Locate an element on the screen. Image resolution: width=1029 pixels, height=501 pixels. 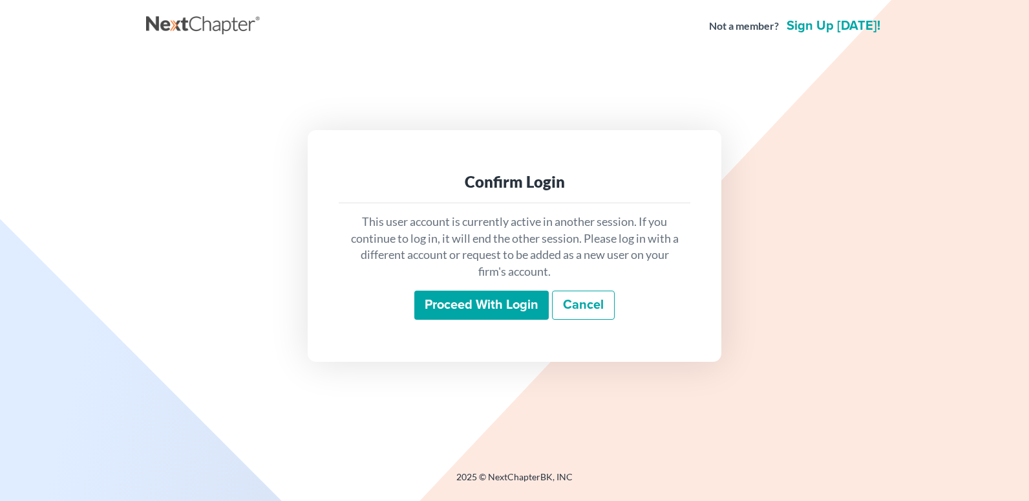
a: Cancel is located at coordinates (583, 305).